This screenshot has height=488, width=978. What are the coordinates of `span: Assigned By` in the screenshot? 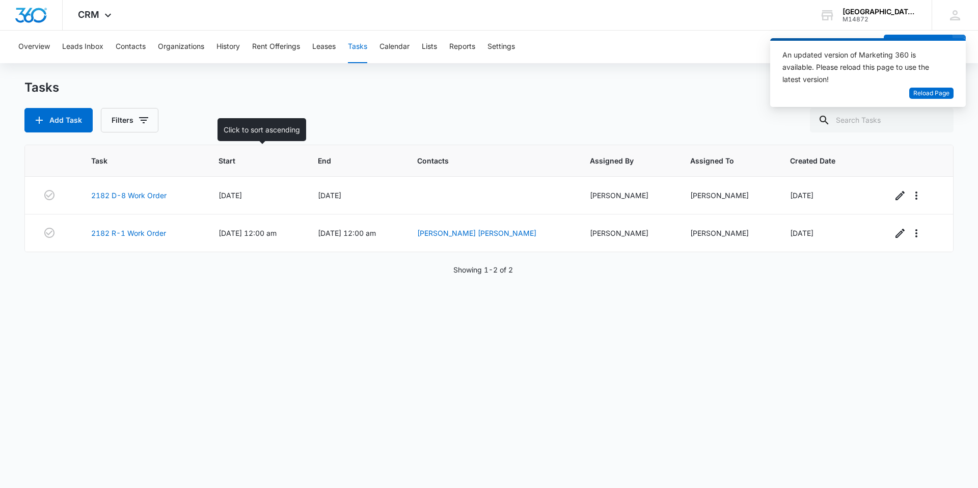 It's located at (620, 160).